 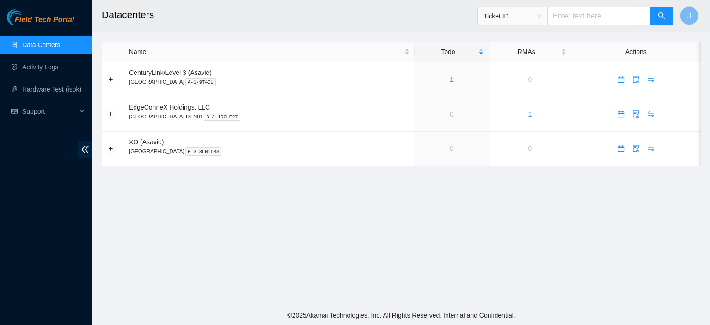 What do you see at coordinates (146, 142) in the screenshot?
I see `span: XO (Asavie)` at bounding box center [146, 142].